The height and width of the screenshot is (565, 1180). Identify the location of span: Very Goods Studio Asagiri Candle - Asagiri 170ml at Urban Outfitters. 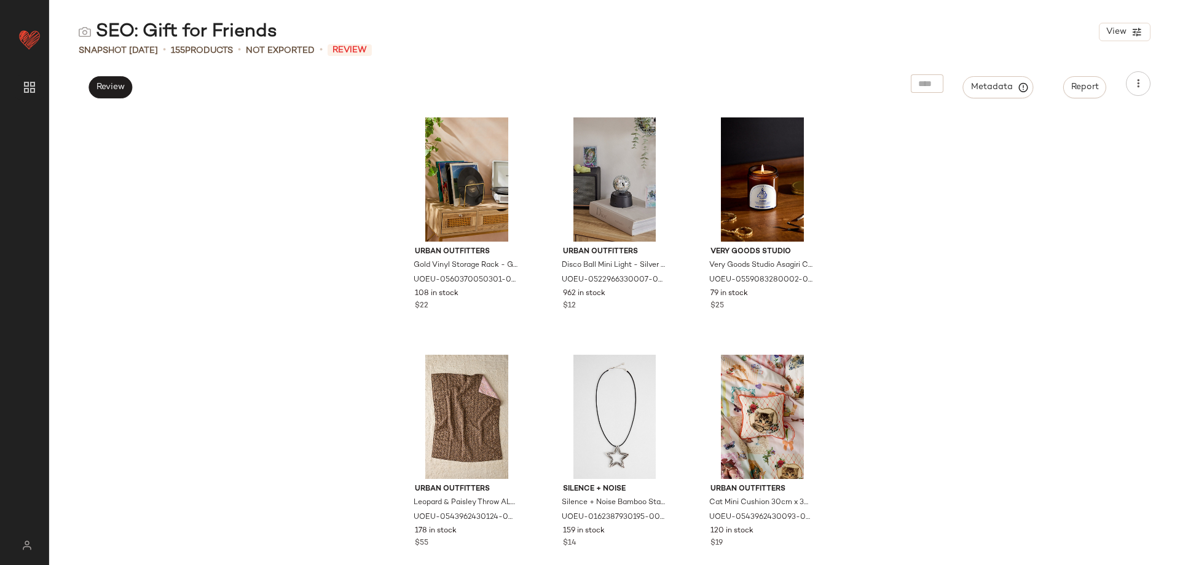
(761, 266).